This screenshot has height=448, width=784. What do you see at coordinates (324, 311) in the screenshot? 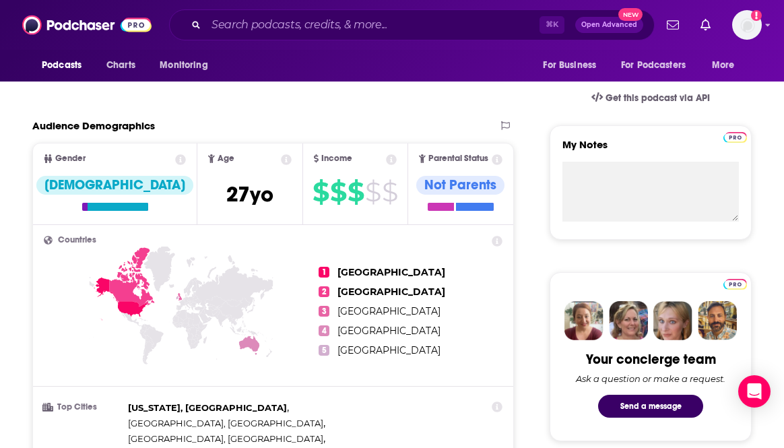
I see `span: 3` at bounding box center [324, 311].